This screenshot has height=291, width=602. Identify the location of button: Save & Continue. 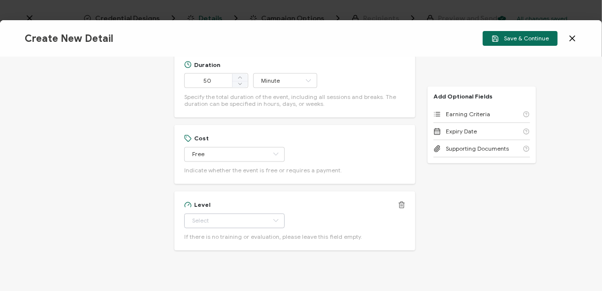
(520, 38).